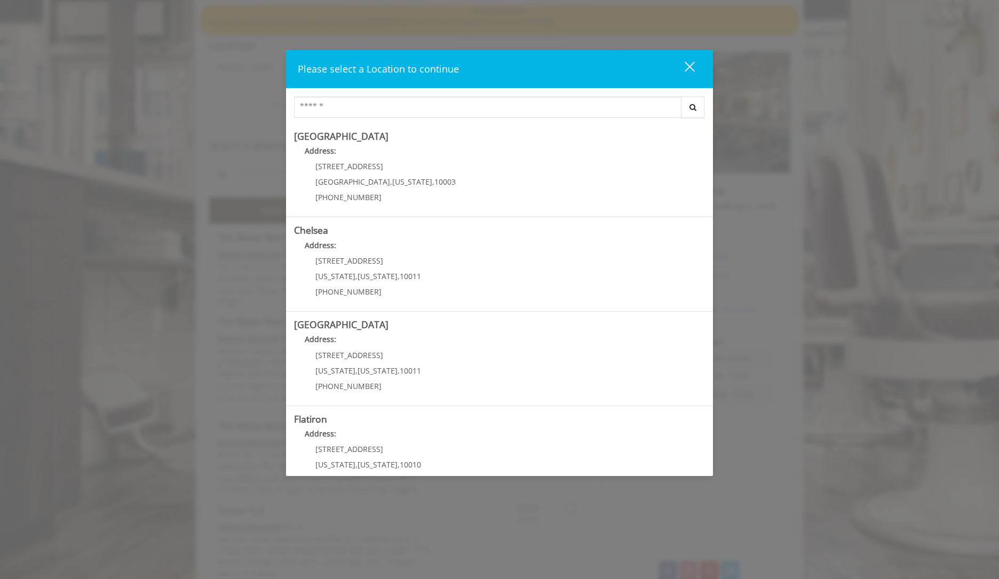 Image resolution: width=999 pixels, height=579 pixels. What do you see at coordinates (378, 69) in the screenshot?
I see `span: Please select a Location to continue` at bounding box center [378, 69].